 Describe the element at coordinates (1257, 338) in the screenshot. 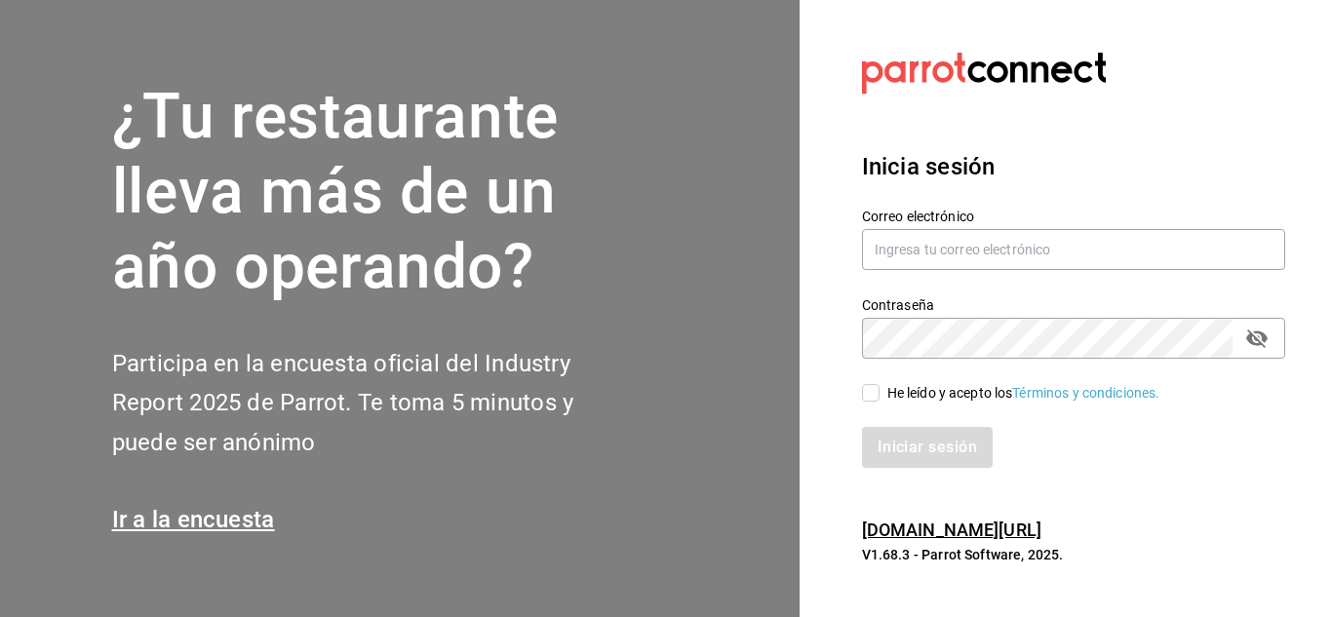

I see `button: passwordField` at that location.